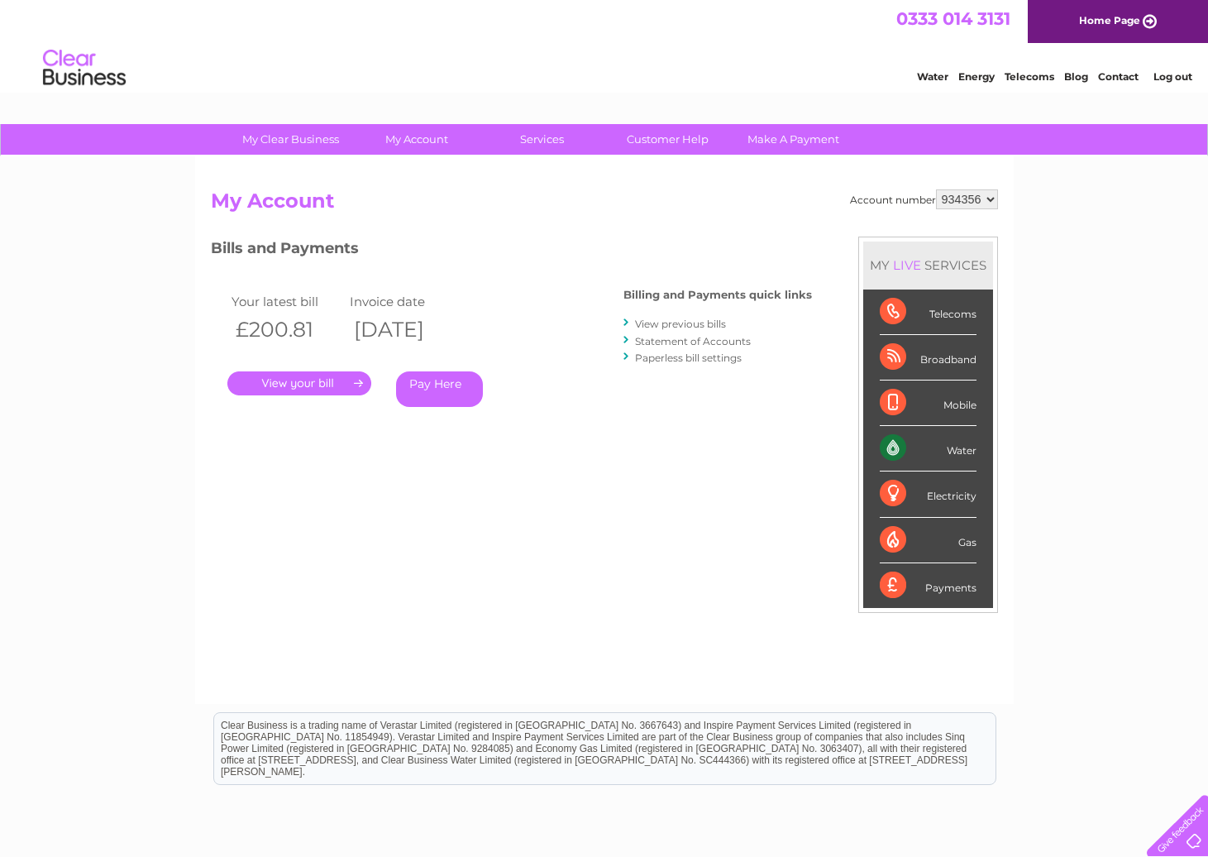 This screenshot has height=857, width=1208. Describe the element at coordinates (954, 18) in the screenshot. I see `a: 0333 014 3131` at that location.